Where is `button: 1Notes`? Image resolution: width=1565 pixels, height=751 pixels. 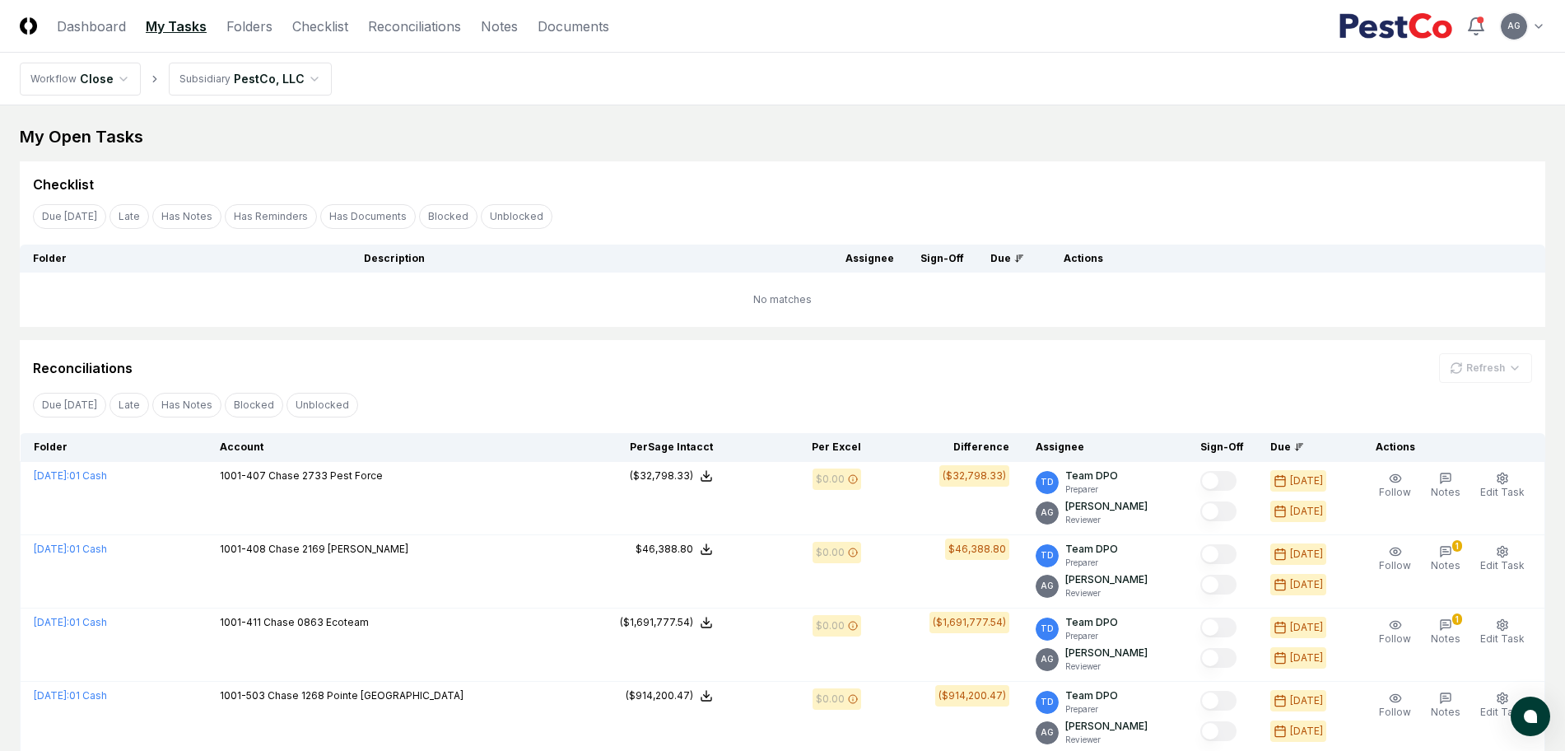
button: 1Notes is located at coordinates (1445, 559).